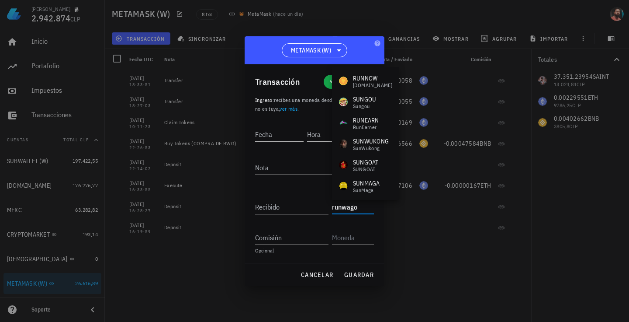 The image size is (629, 322). Describe the element at coordinates (343, 144) in the screenshot. I see `div: SUNWUKONG-icon` at that location.